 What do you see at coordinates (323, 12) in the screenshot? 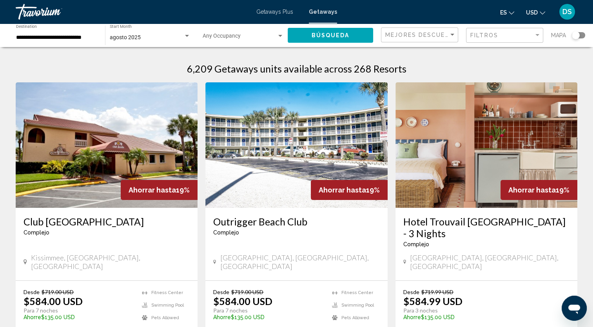
I see `span: Getaways` at bounding box center [323, 12].